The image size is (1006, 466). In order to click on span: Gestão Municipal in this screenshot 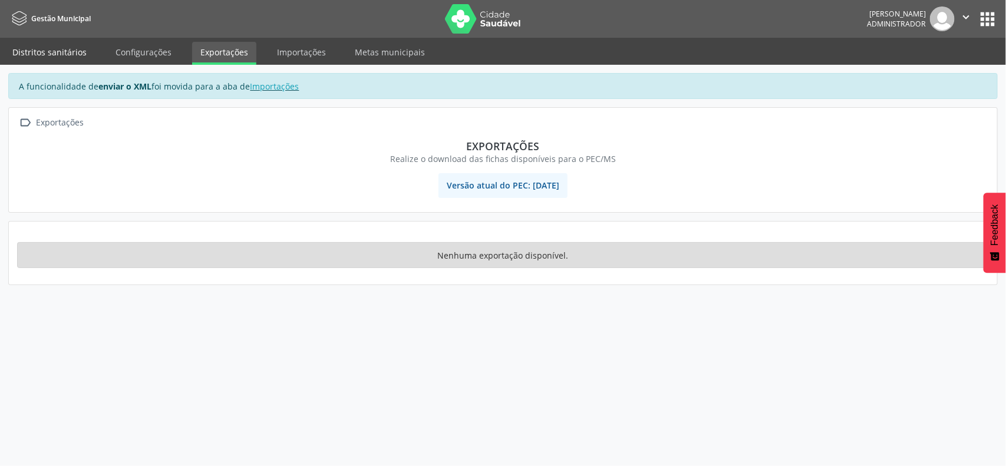, I will do `click(61, 18)`.